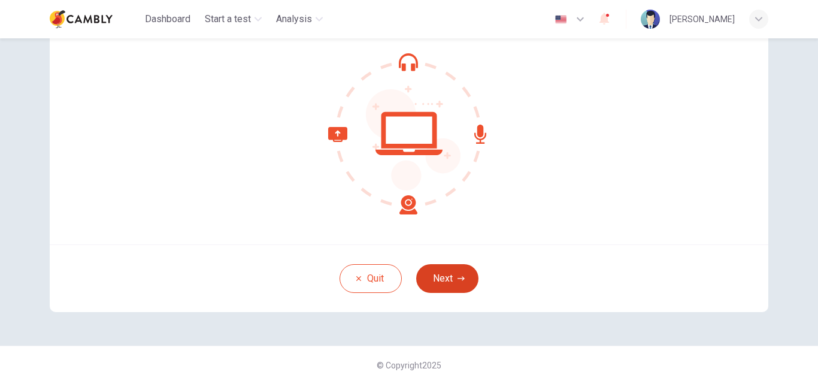 This screenshot has height=384, width=818. I want to click on img: Profile picture, so click(650, 19).